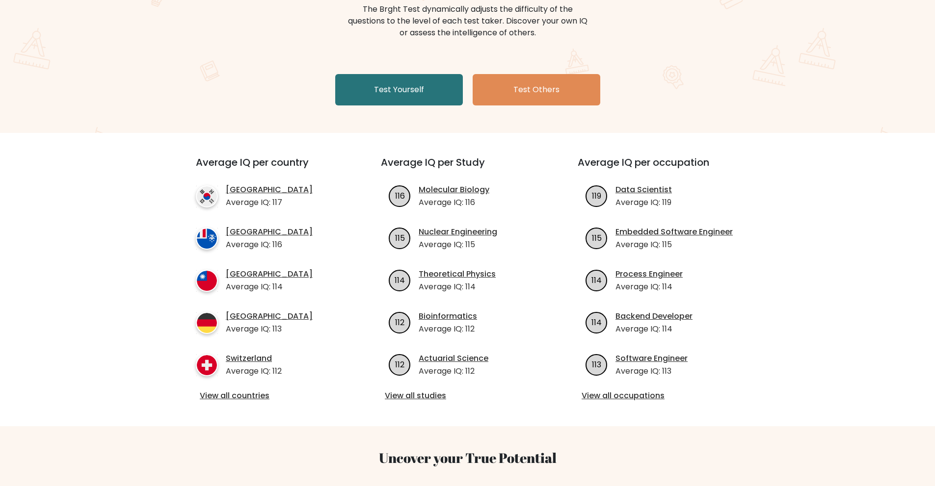 This screenshot has height=486, width=935. What do you see at coordinates (467, 168) in the screenshot?
I see `h3: Average IQ per Study` at bounding box center [467, 168].